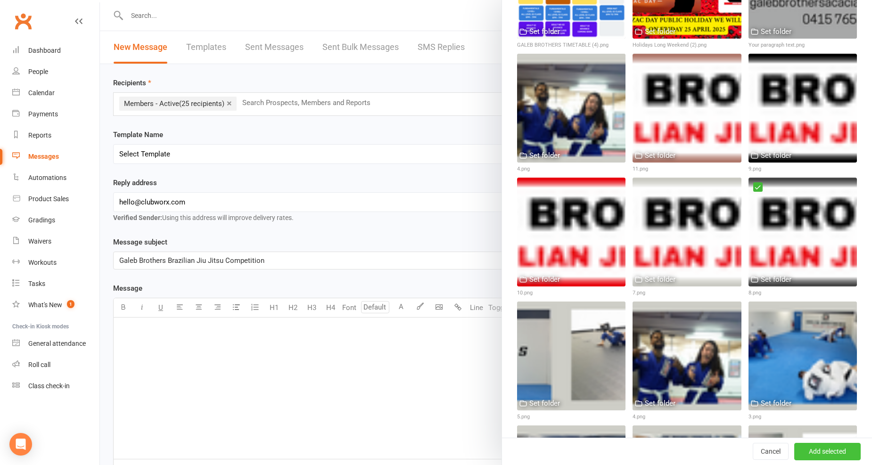 The image size is (872, 465). I want to click on div: Dashboard, so click(44, 50).